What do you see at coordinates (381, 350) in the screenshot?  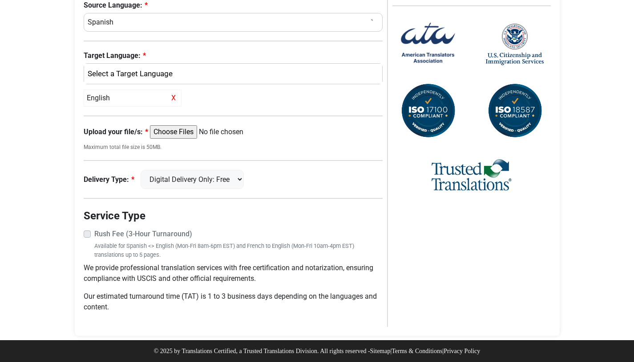 I see `a: Sitemap` at bounding box center [381, 350].